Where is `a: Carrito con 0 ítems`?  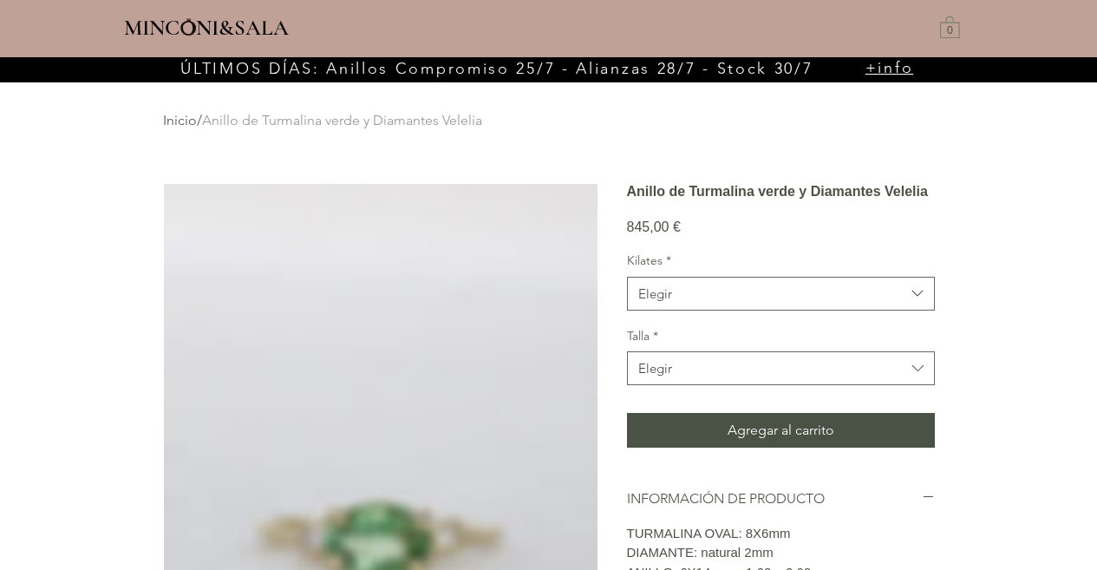
a: Carrito con 0 ítems is located at coordinates (949, 26).